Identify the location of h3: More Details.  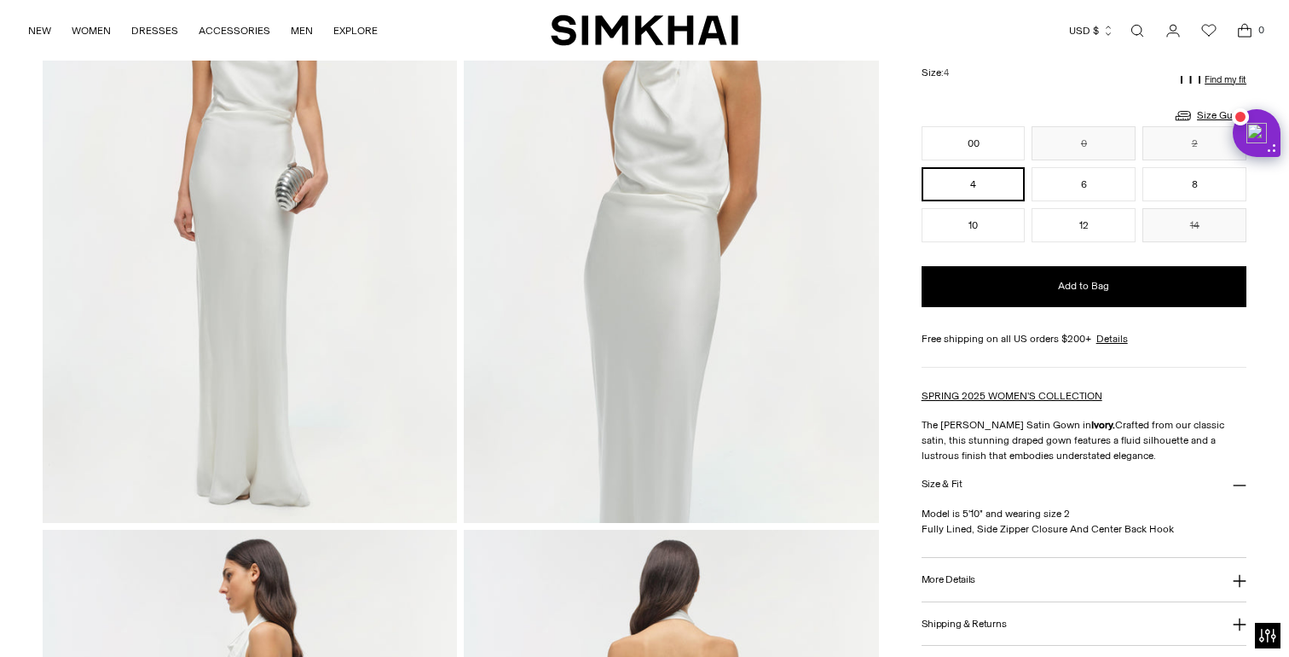
(948, 579).